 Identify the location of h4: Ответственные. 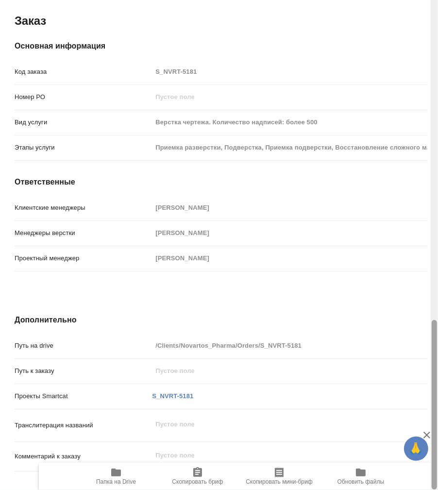
(221, 182).